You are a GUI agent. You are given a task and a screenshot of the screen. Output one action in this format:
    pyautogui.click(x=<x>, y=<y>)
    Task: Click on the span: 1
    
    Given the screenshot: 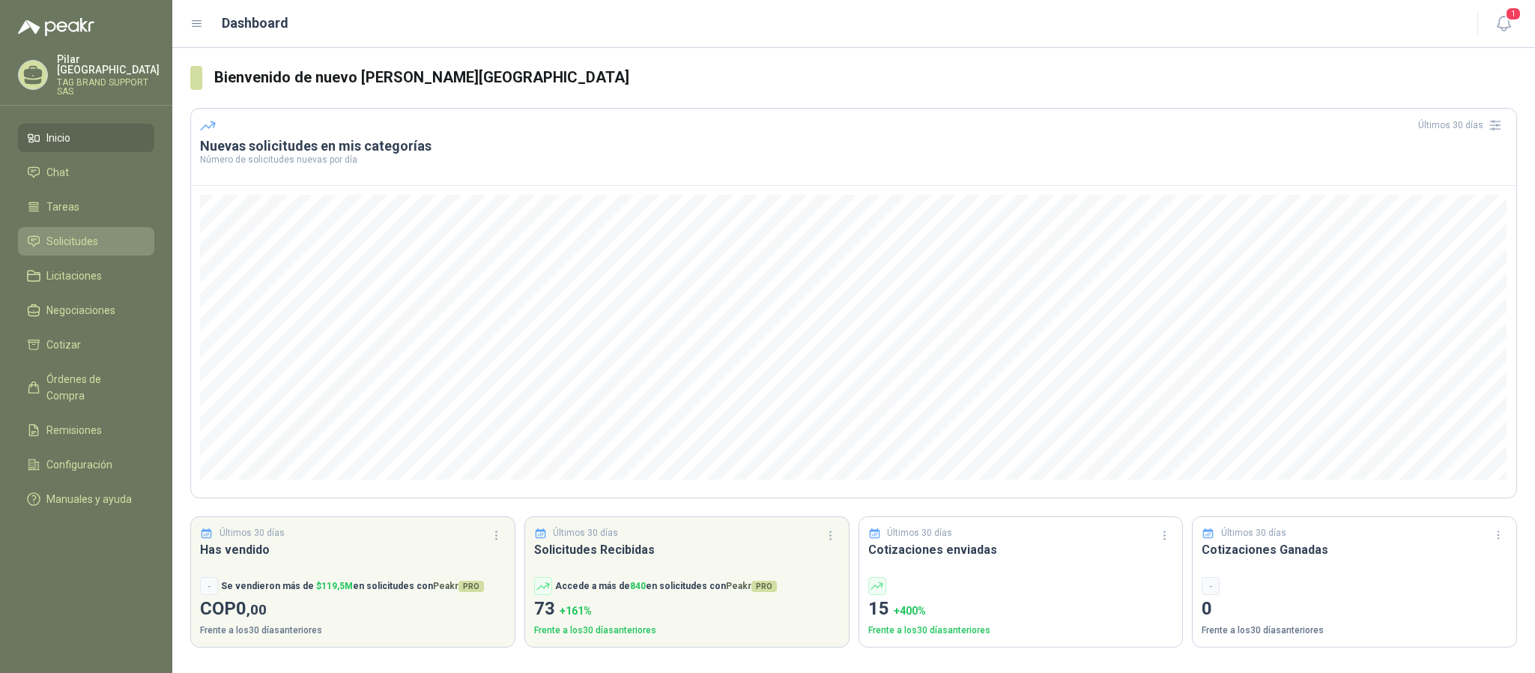 What is the action you would take?
    pyautogui.click(x=1514, y=13)
    